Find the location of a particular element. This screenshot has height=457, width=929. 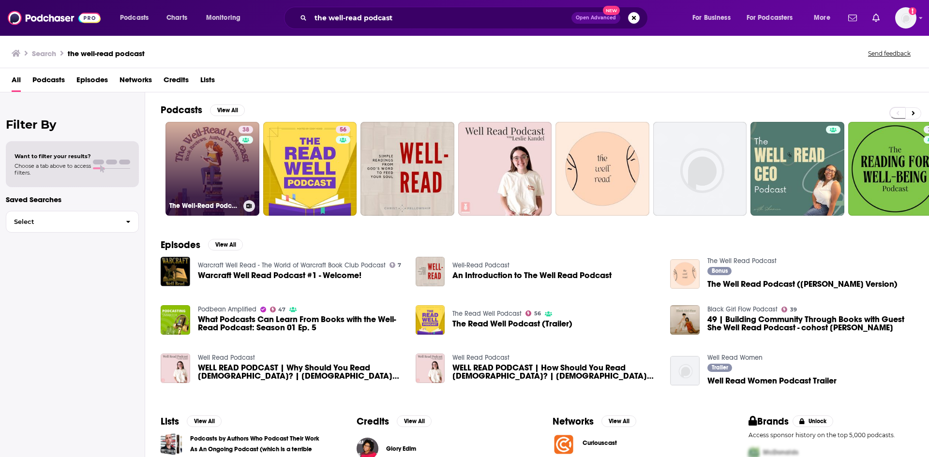

span: Well Read Women Podcast Trailer is located at coordinates (772, 381).